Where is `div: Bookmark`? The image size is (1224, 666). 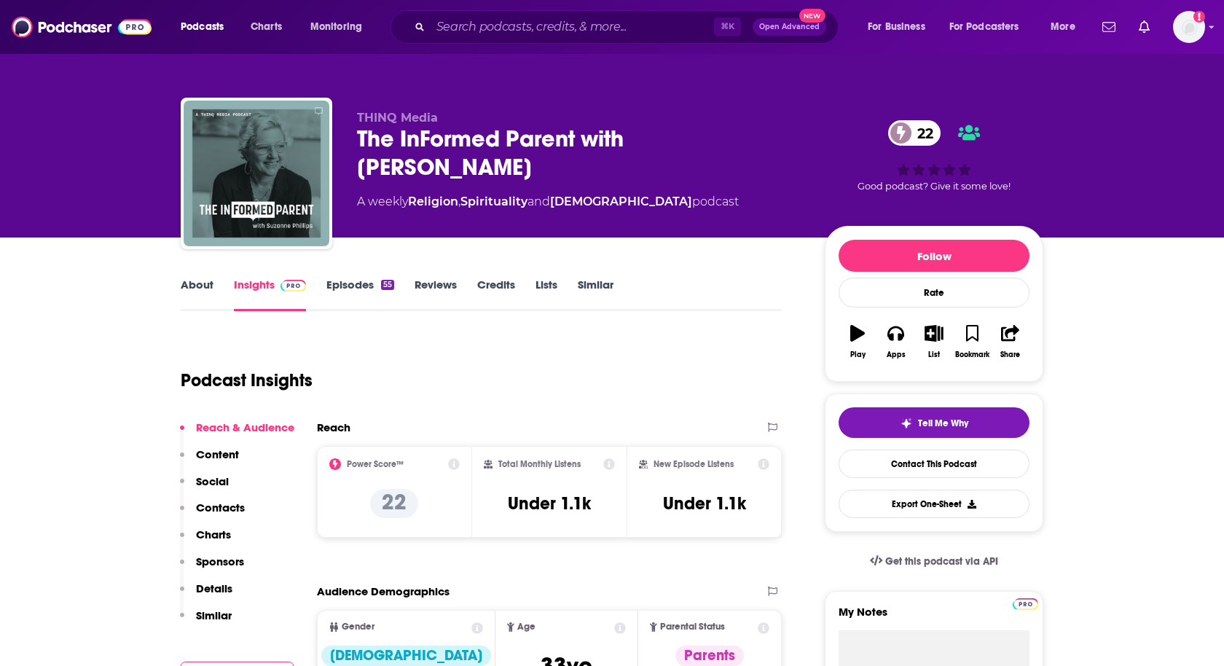
div: Bookmark is located at coordinates (972, 355).